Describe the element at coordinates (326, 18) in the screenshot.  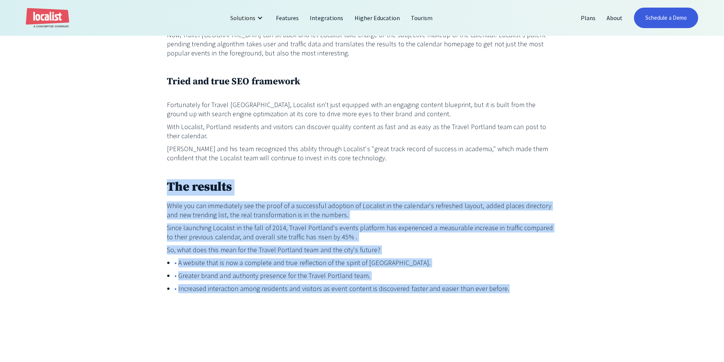
I see `a: Integrations` at that location.